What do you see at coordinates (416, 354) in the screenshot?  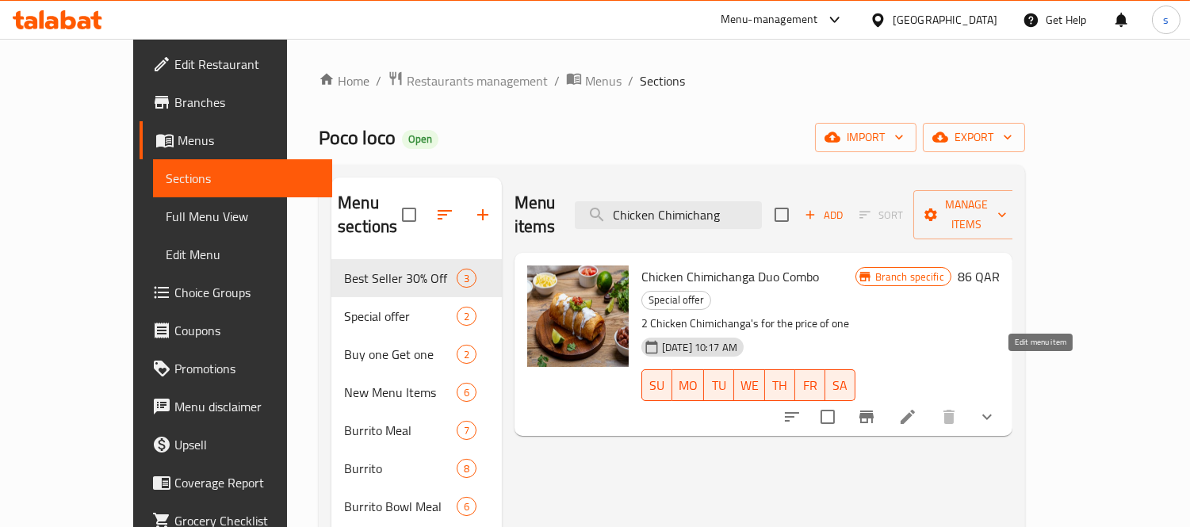 I see `div: Buy one Get one2` at bounding box center [416, 354].